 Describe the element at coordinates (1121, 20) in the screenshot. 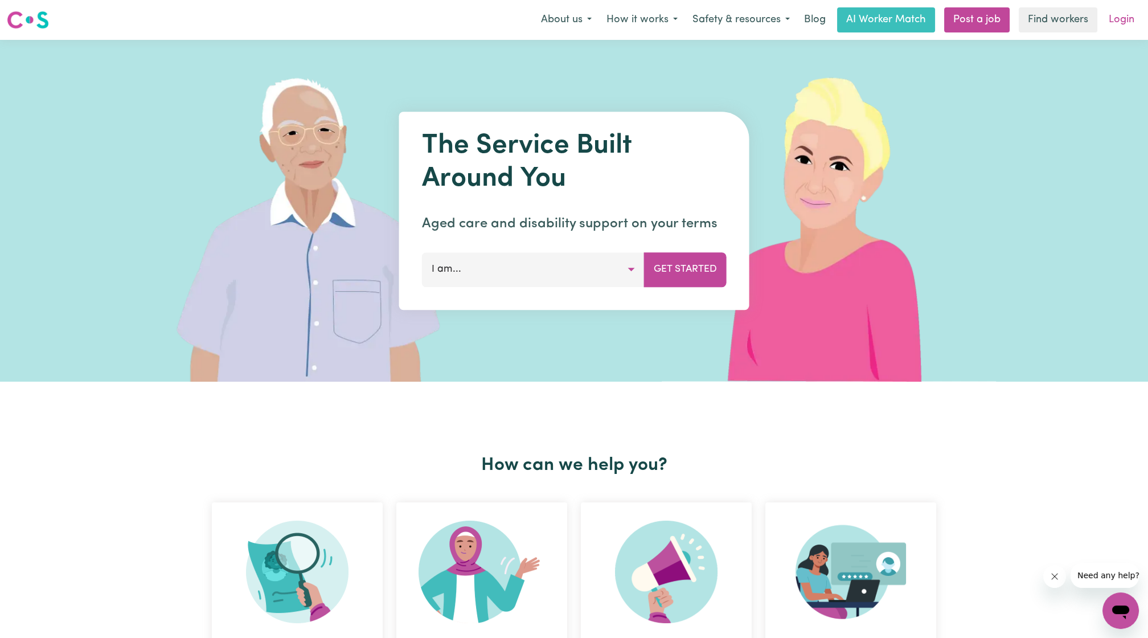

I see `a: Login` at that location.